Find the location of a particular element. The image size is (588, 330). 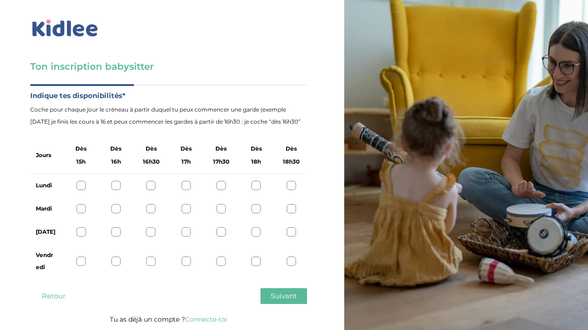

span: Suivant is located at coordinates (284, 296).